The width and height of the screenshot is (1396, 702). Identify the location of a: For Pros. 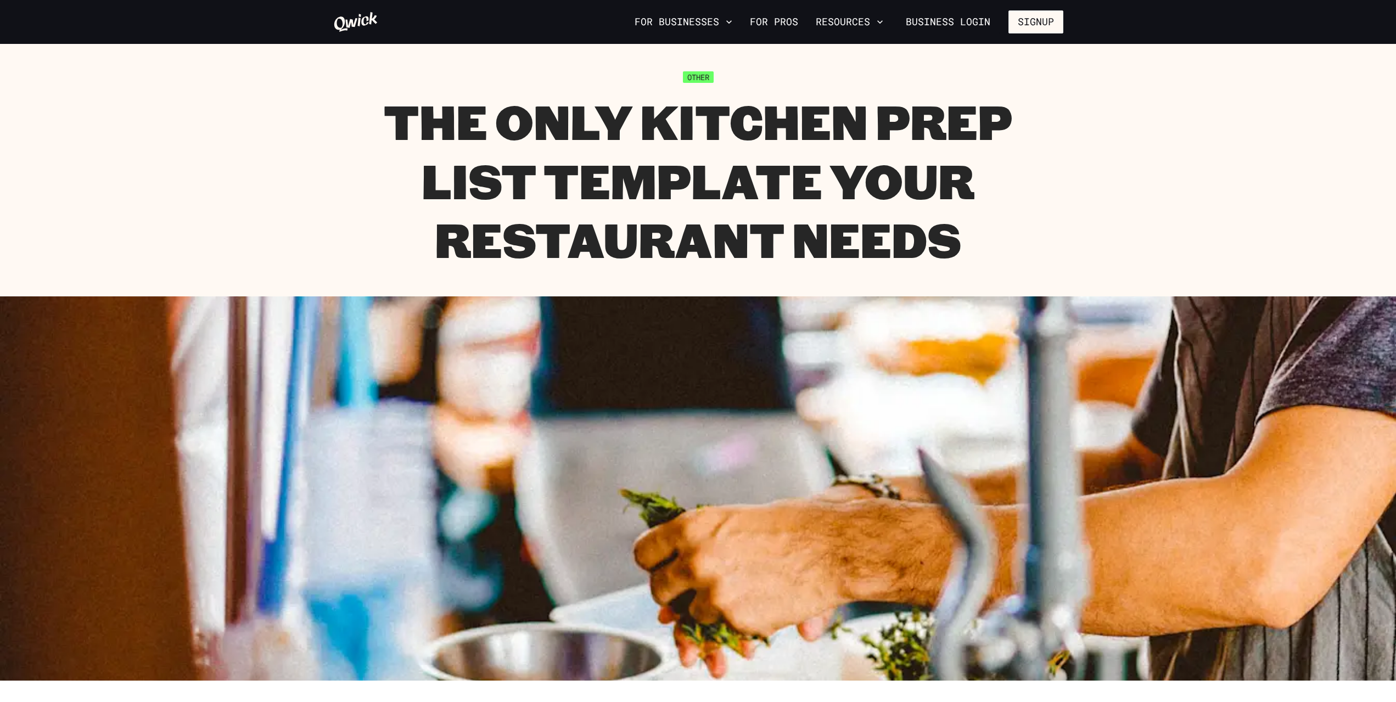
(774, 22).